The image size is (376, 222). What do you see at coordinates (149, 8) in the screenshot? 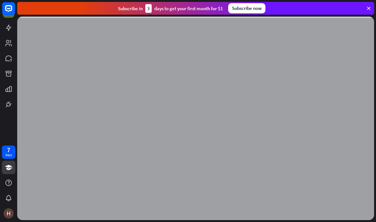
I see `div: 3` at bounding box center [149, 8].